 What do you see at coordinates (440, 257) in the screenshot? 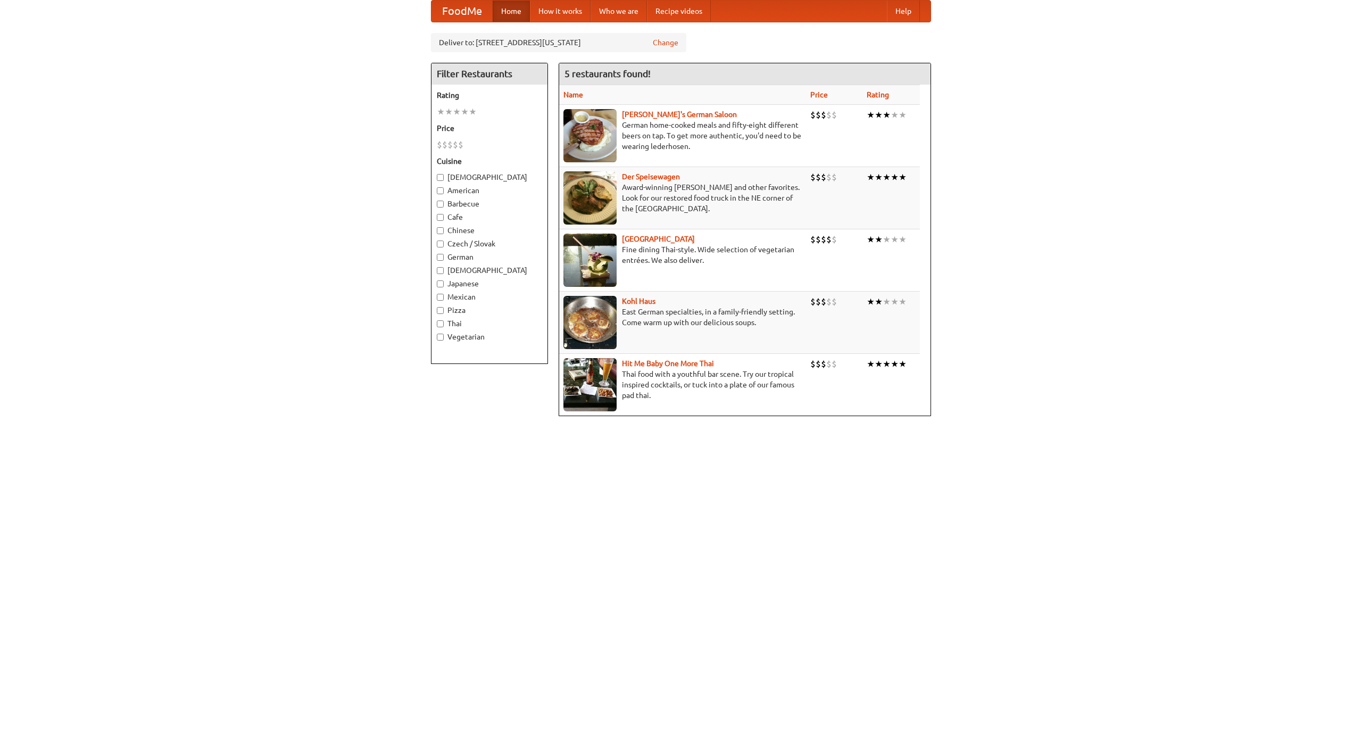
I see `input: German` at bounding box center [440, 257].